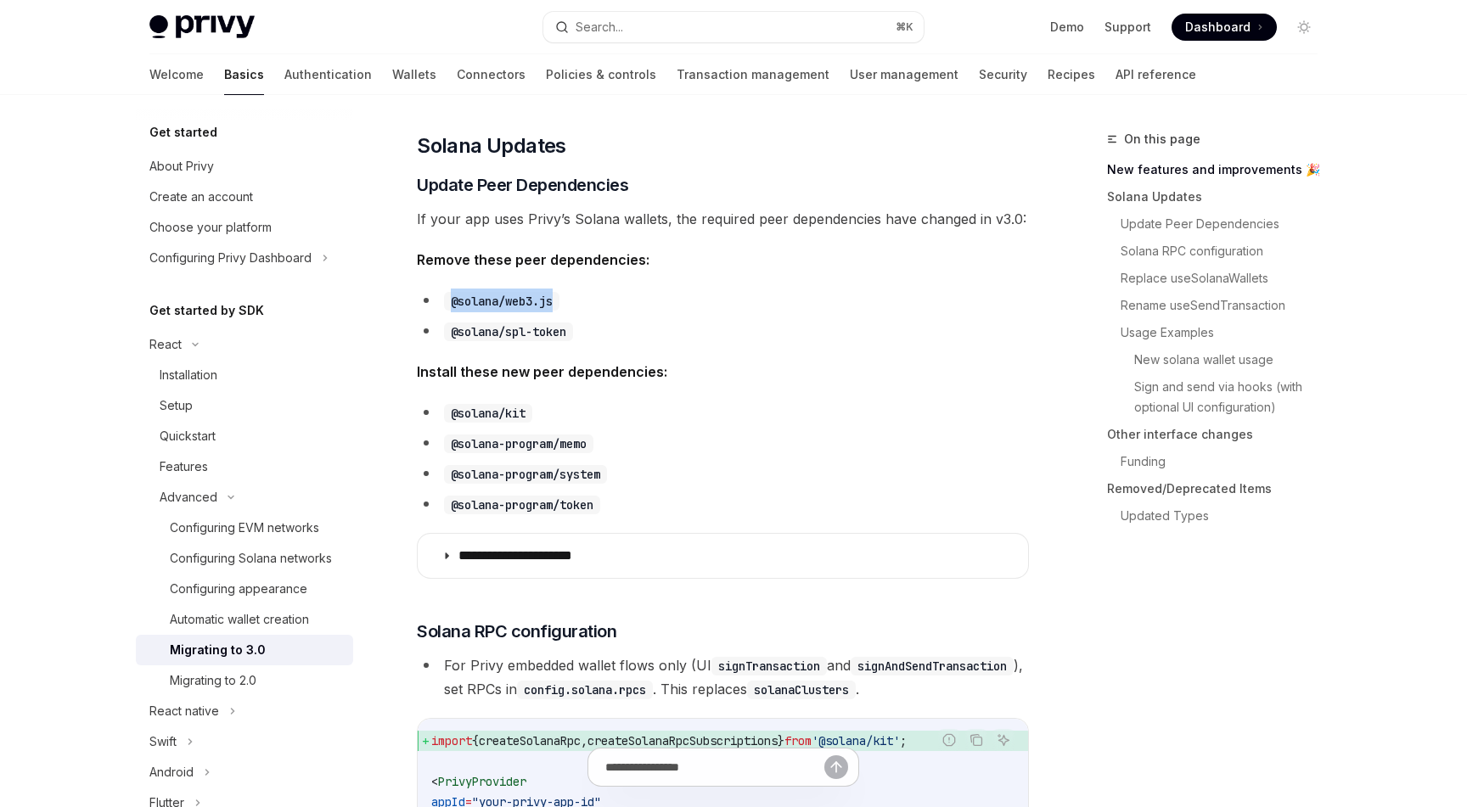 The height and width of the screenshot is (807, 1467). What do you see at coordinates (722, 219) in the screenshot?
I see `span: If your app uses Privy’s Solana wallets, the required peer dependencies have changed in v3.0:` at bounding box center [722, 219].